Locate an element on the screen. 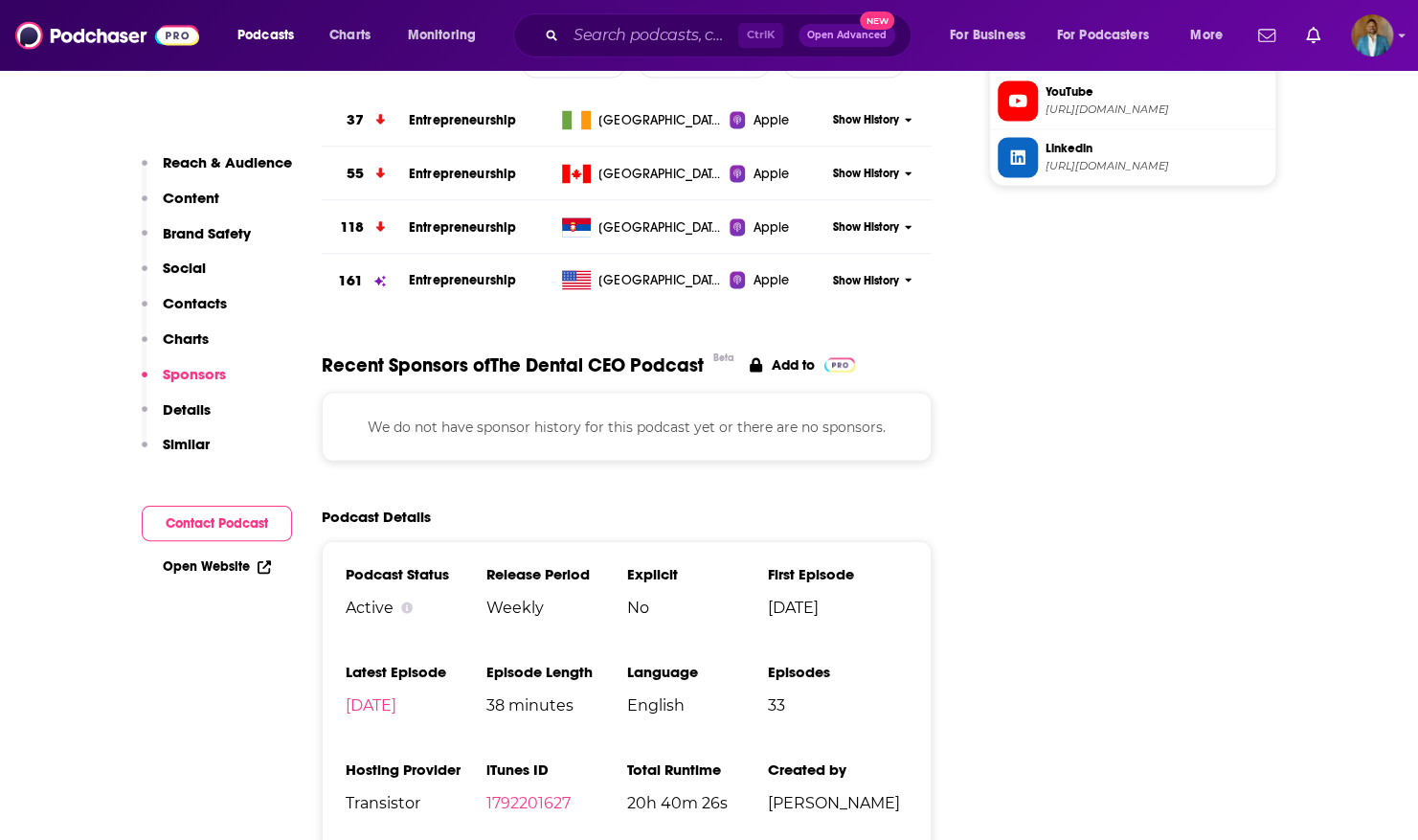 The image size is (1418, 840). span: Ireland is located at coordinates (661, 120).